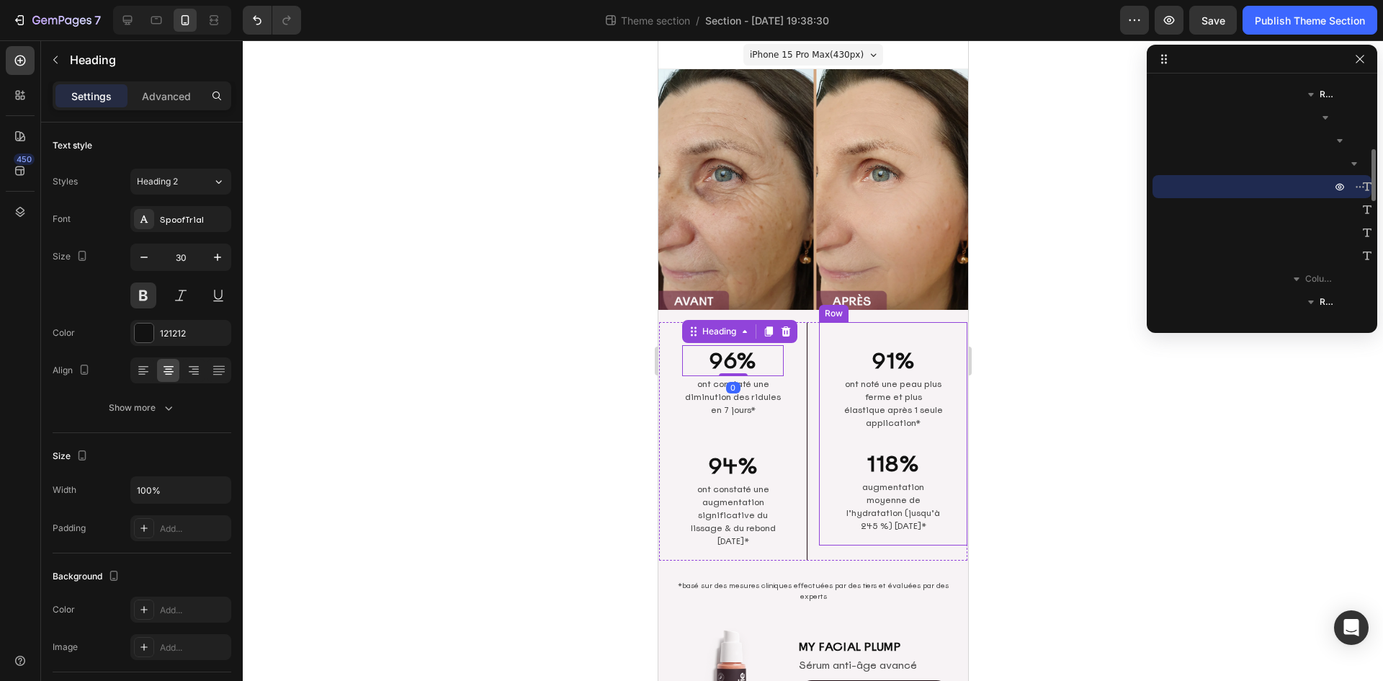 This screenshot has height=681, width=1383. Describe the element at coordinates (235, 320) in the screenshot. I see `h2: 91%` at that location.